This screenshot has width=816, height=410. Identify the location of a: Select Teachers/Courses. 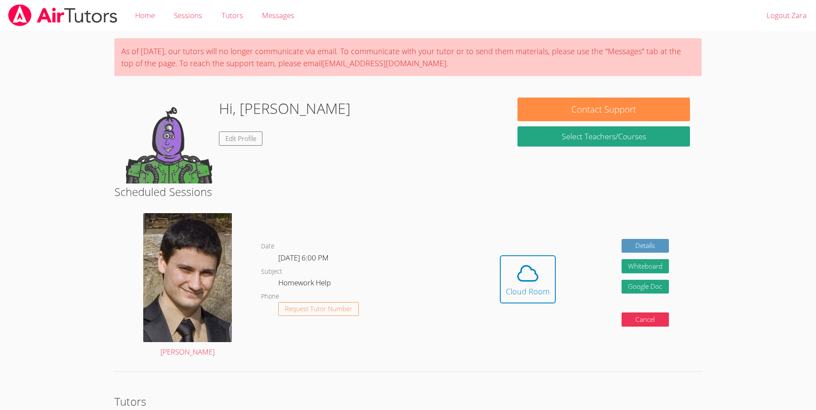
(603, 136).